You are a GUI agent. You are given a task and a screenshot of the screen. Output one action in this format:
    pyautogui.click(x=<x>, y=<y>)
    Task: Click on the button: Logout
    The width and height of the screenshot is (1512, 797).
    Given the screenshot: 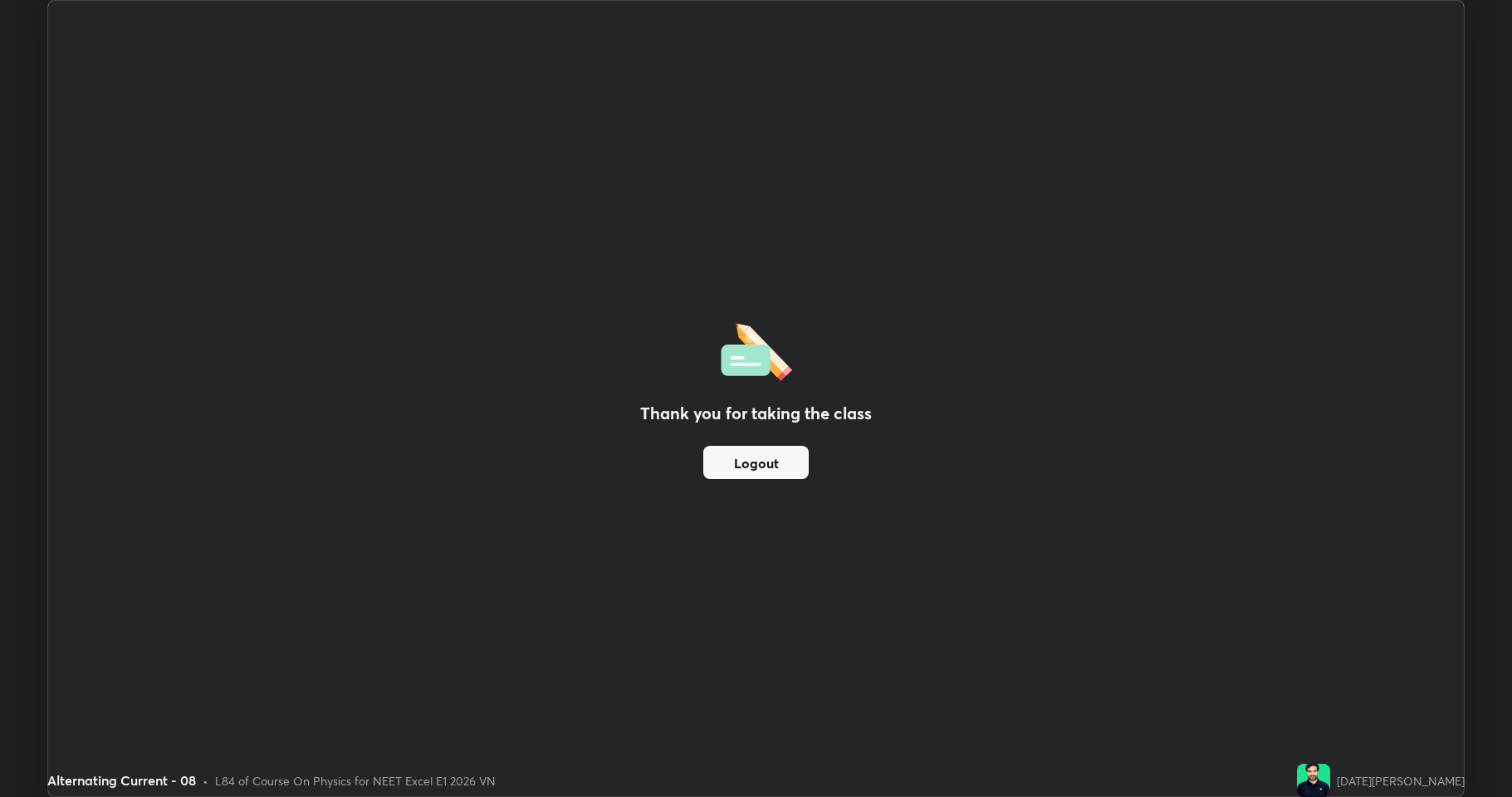 What is the action you would take?
    pyautogui.click(x=756, y=463)
    